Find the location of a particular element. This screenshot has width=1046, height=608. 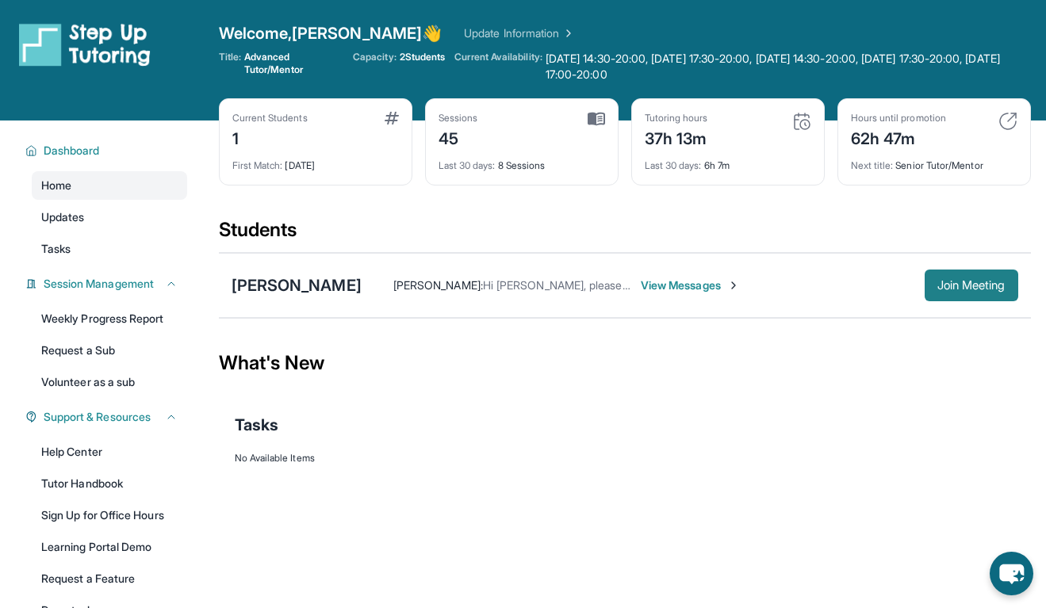

a: Learning Portal Demo is located at coordinates (109, 547).